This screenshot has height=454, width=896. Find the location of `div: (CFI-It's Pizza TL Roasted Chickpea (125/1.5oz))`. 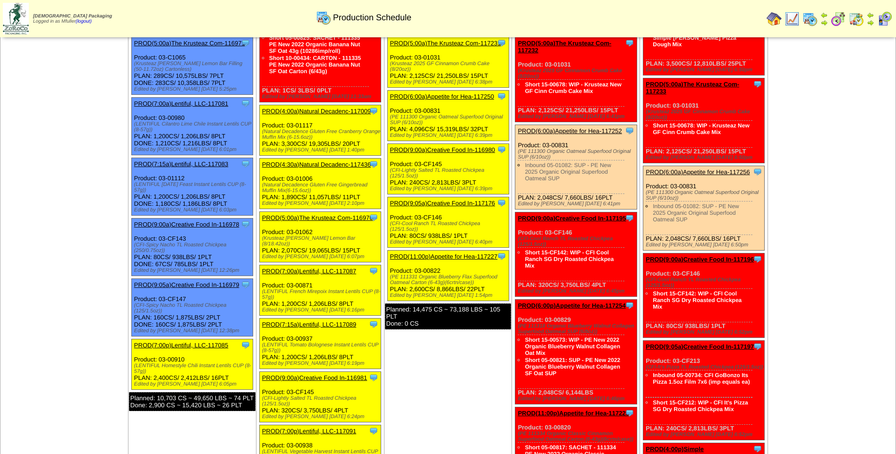

div: (CFI-It's Pizza TL Roasted Chickpea (125/1.5oz)) is located at coordinates (705, 367).